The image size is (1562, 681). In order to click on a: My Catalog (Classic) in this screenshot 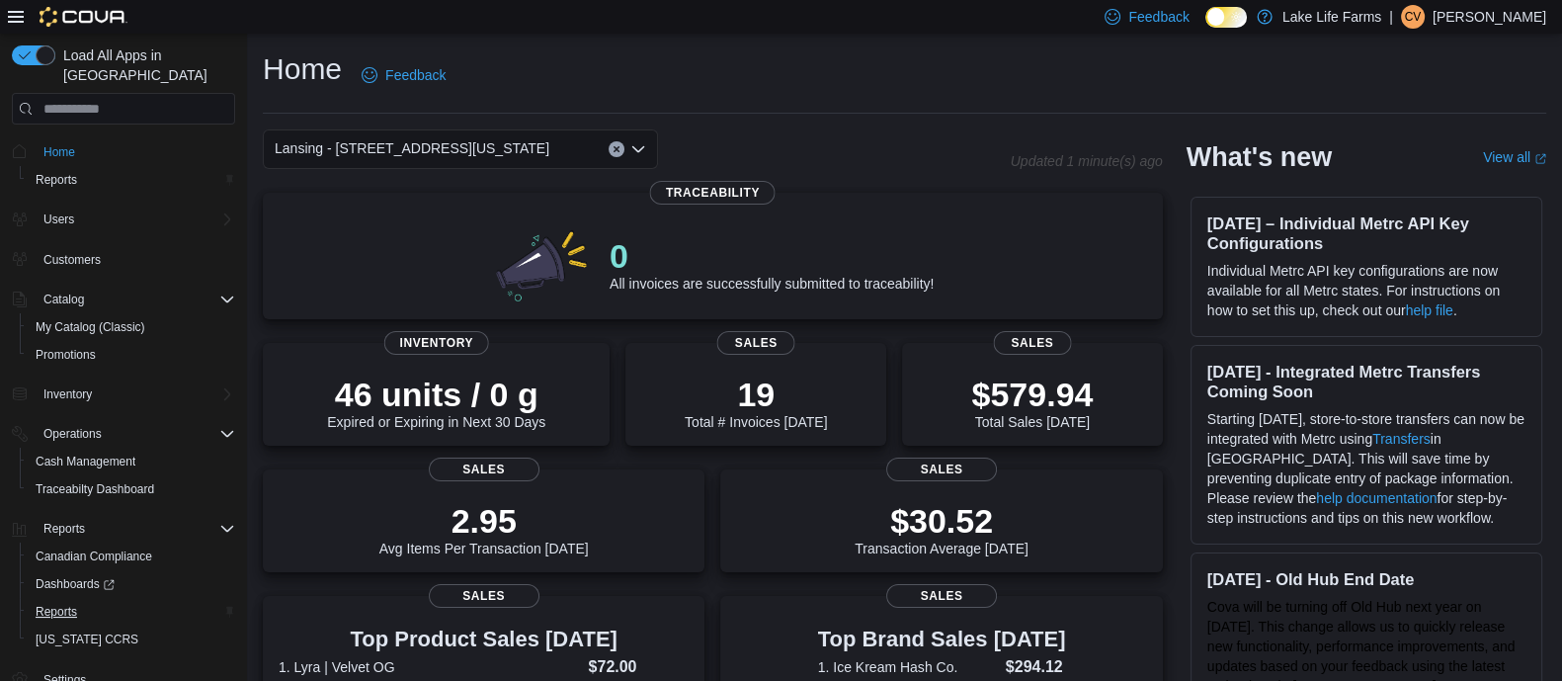, I will do `click(90, 327)`.